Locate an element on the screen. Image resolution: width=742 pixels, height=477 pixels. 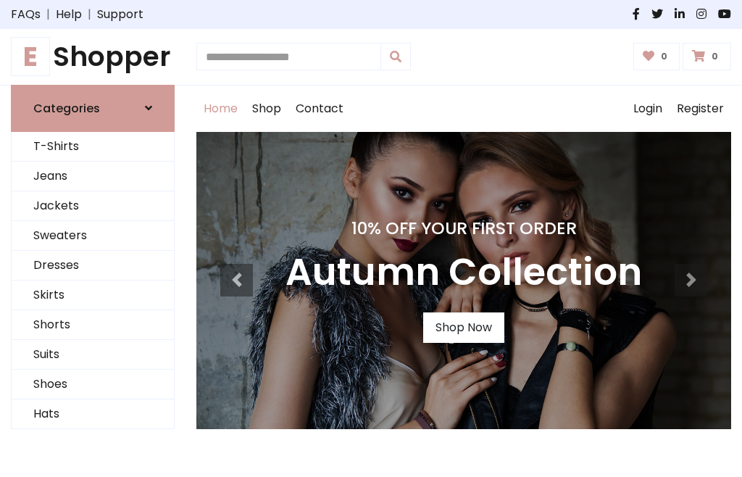
a: Help is located at coordinates (69, 14).